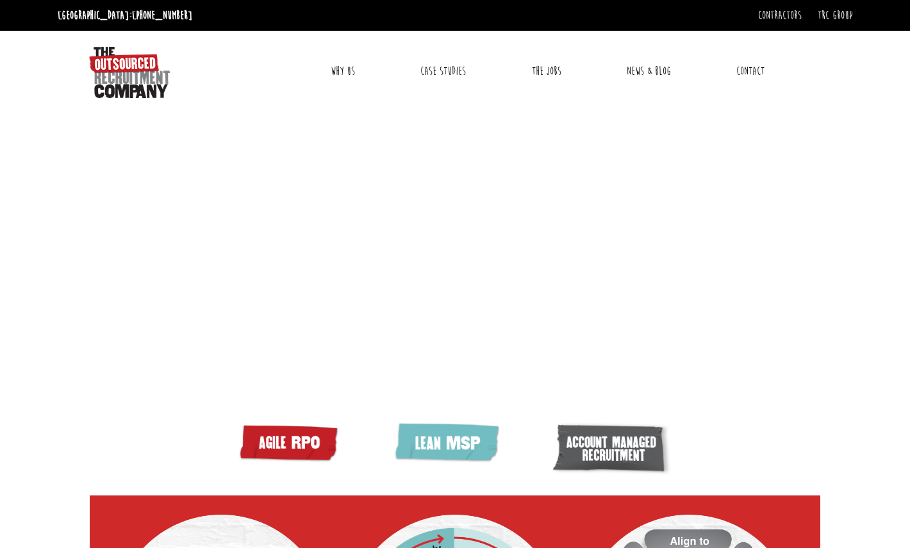 Image resolution: width=910 pixels, height=548 pixels. I want to click on img: Account managed recruitment, so click(613, 449).